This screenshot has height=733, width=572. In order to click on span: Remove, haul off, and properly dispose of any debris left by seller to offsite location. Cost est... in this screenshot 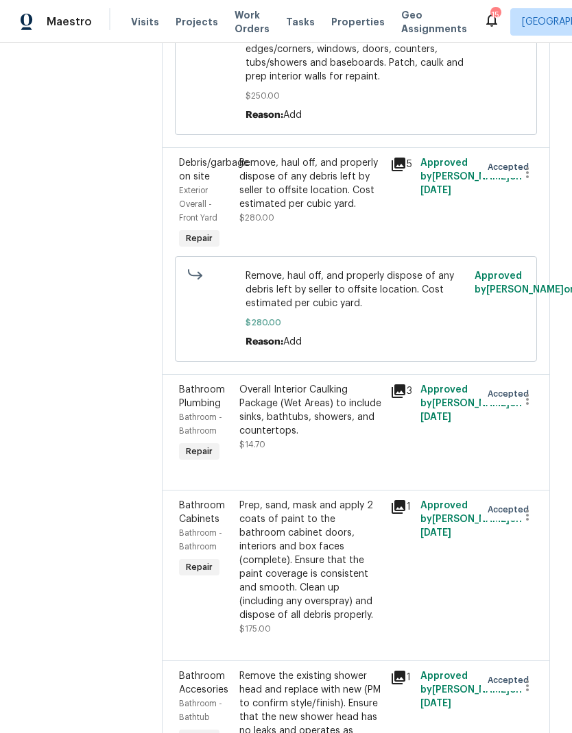, I will do `click(356, 290)`.